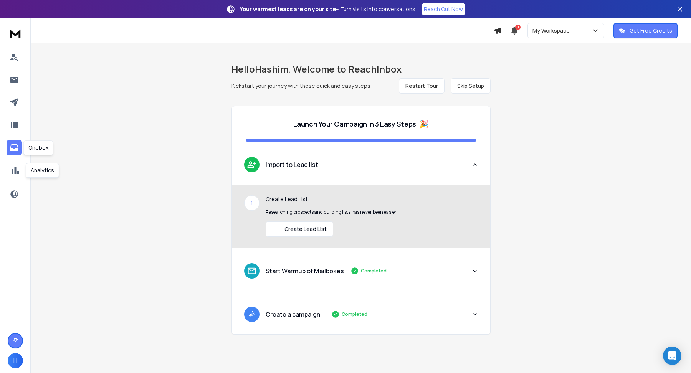 This screenshot has height=373, width=691. Describe the element at coordinates (361, 168) in the screenshot. I see `button: leadImport to Lead list` at that location.